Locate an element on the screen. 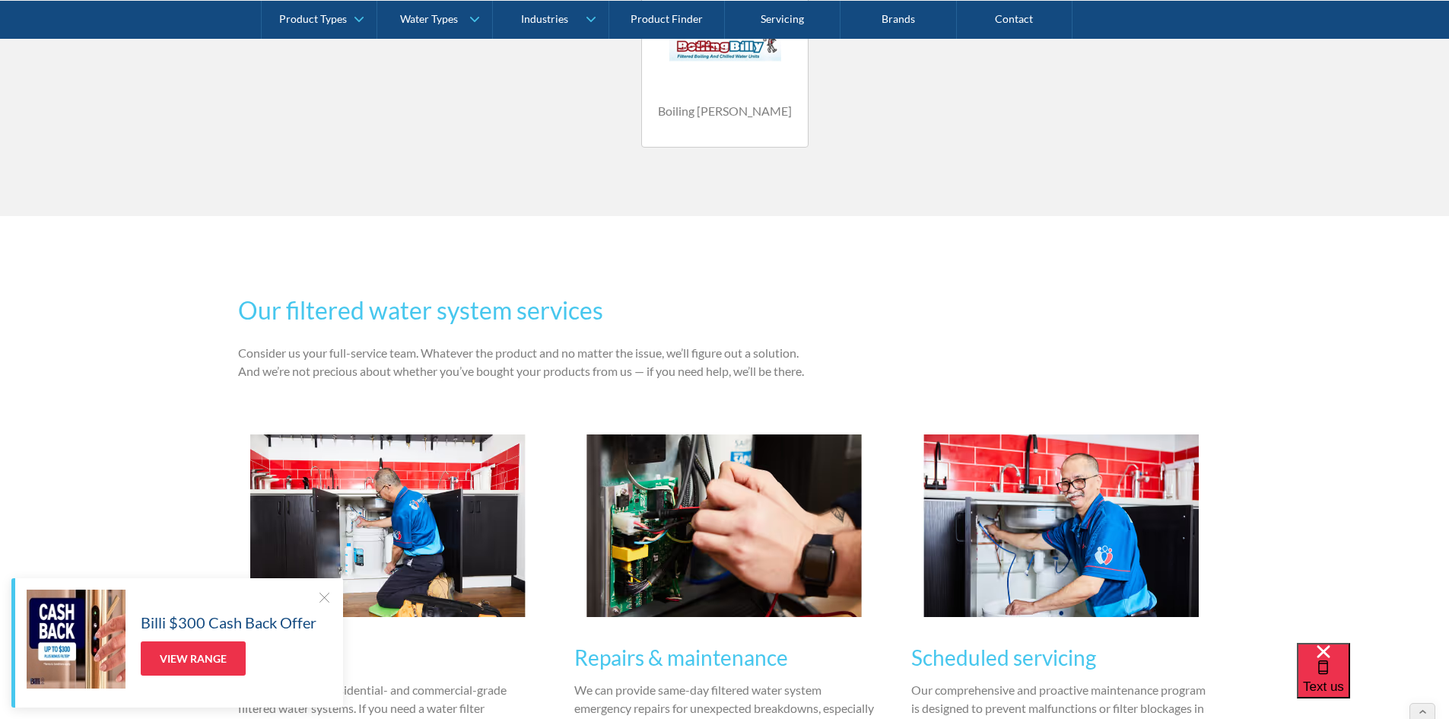 The width and height of the screenshot is (1449, 719). div: Product Types is located at coordinates (313, 18).